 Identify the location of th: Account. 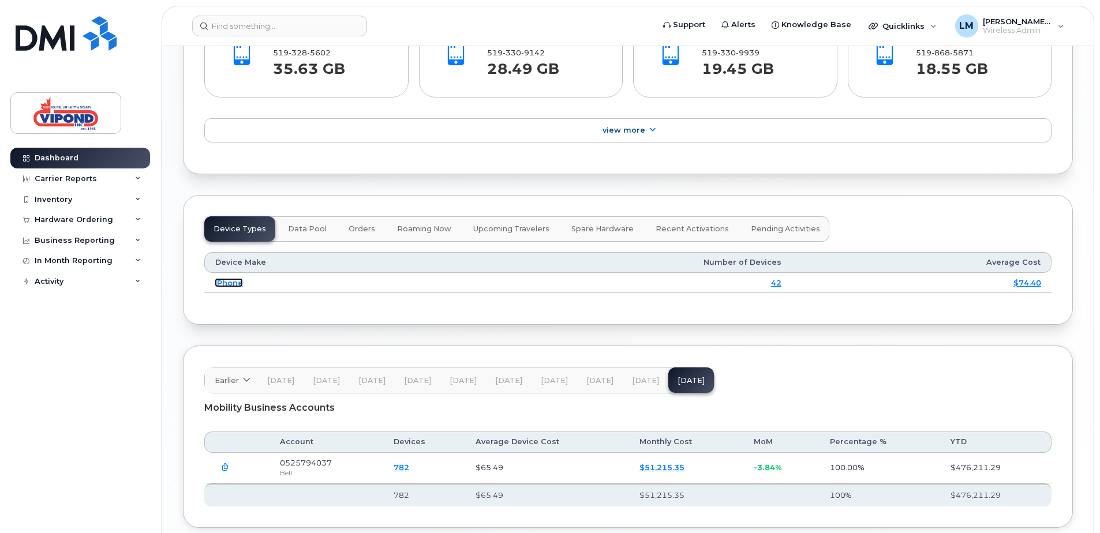
(326, 442).